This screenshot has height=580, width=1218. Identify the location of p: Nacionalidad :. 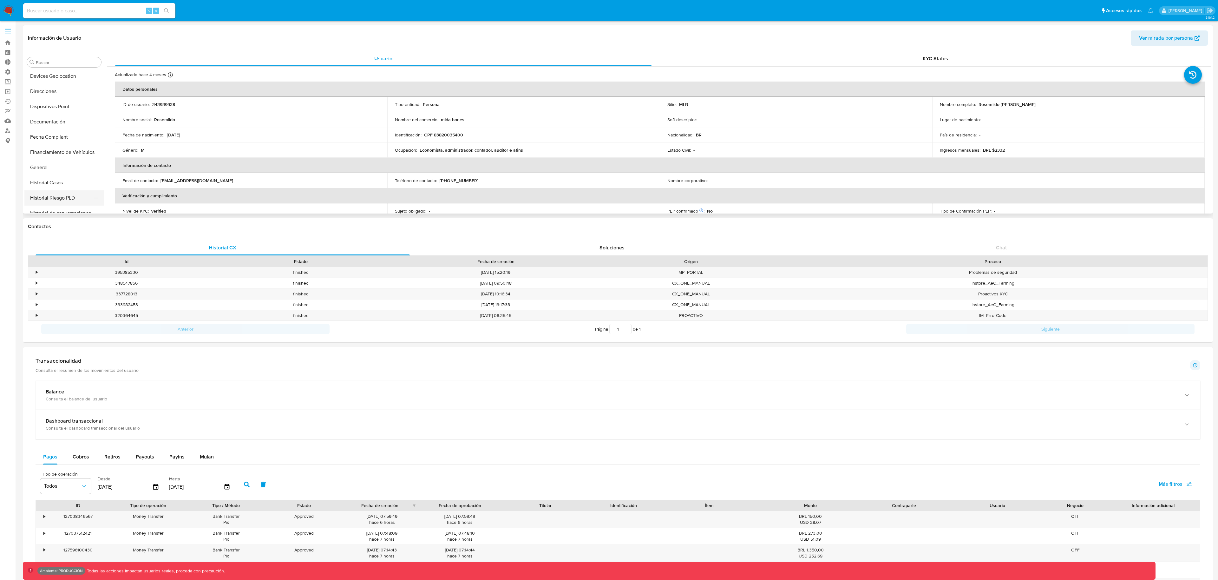
(680, 135).